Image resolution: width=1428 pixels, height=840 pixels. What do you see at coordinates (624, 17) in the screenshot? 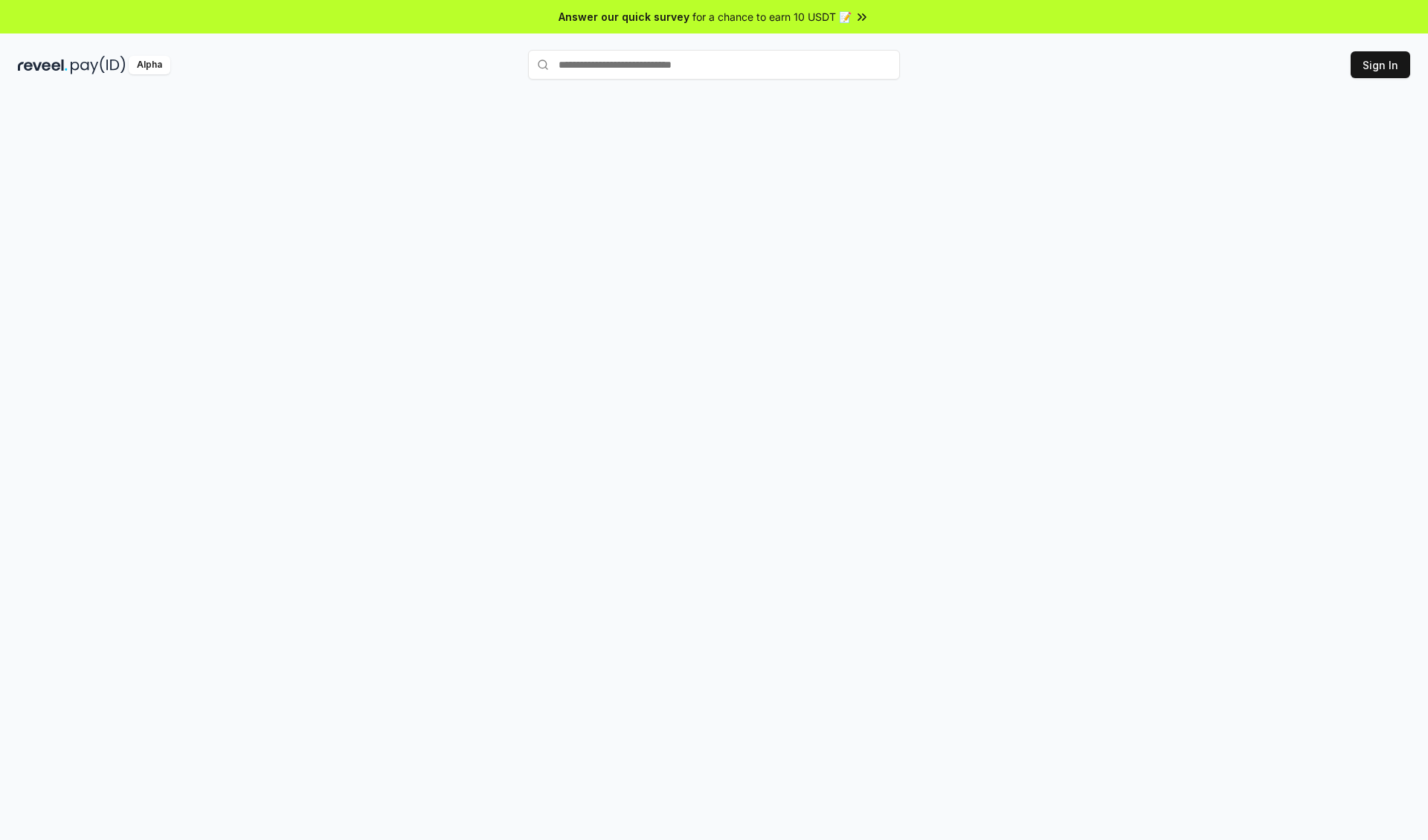
I see `span: Answer our quick survey` at bounding box center [624, 17].